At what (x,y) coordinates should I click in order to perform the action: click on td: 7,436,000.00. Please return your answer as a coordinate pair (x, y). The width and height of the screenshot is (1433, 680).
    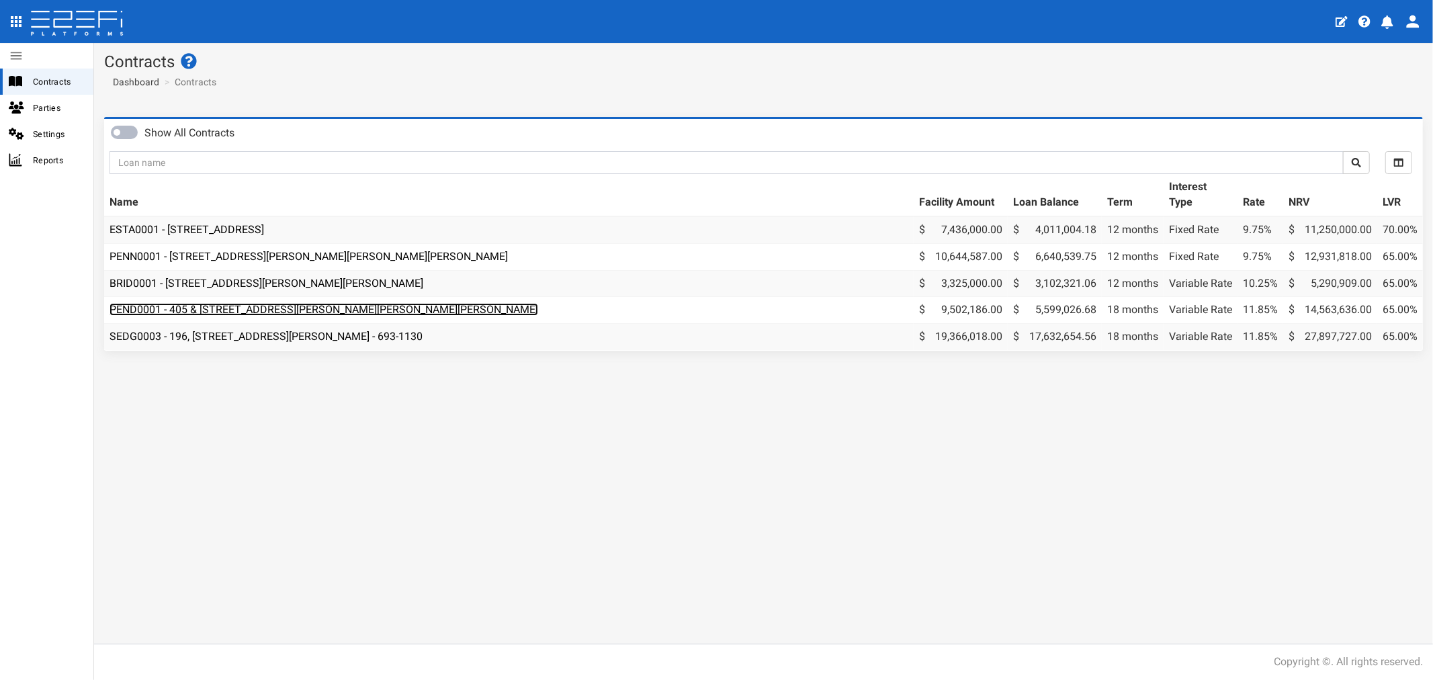
    Looking at the image, I should click on (961, 230).